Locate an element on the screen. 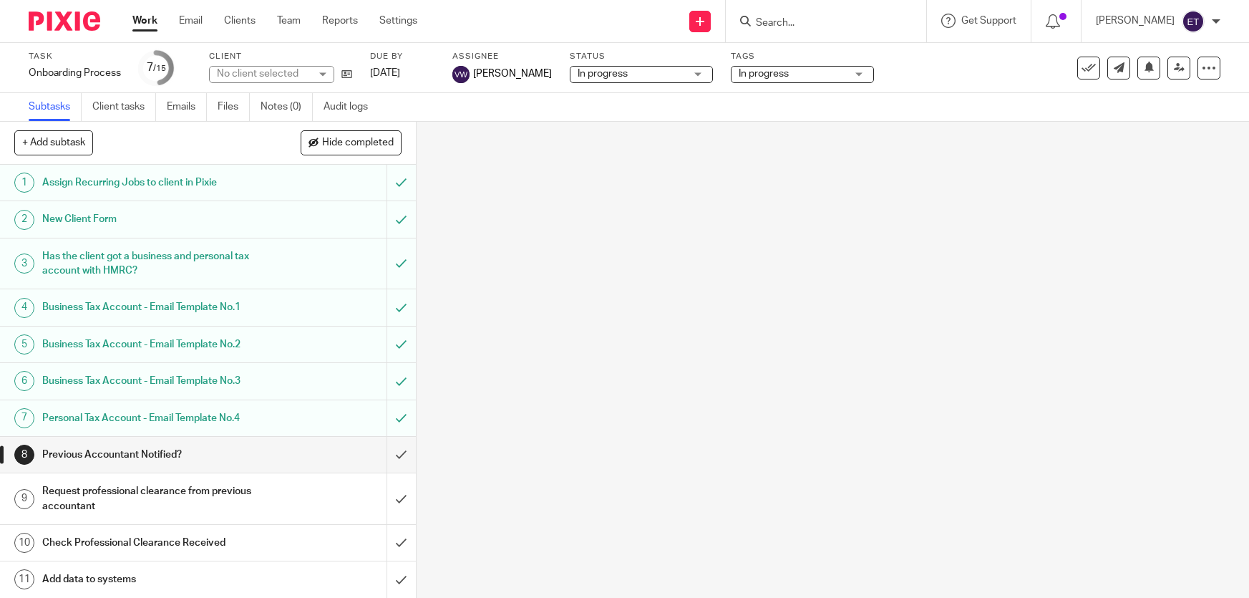  h1: Has the client got a business and personal tax account with HMRC? is located at coordinates (152, 263).